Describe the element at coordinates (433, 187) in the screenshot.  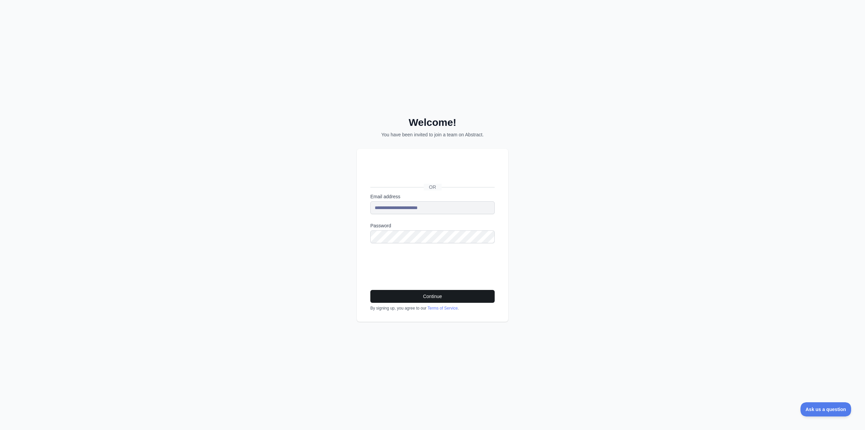
I see `span: OR` at that location.